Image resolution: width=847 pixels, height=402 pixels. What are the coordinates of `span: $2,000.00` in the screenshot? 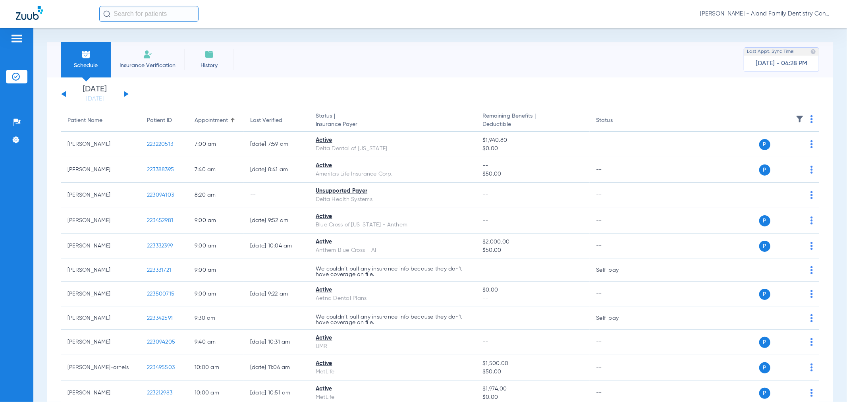 It's located at (533, 242).